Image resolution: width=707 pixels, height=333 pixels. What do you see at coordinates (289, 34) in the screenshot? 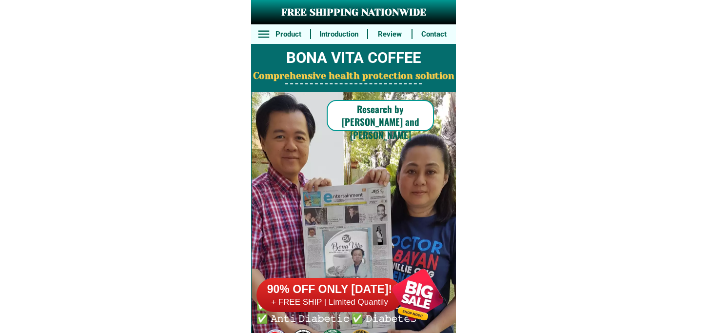
I see `h6: Product` at bounding box center [289, 34].